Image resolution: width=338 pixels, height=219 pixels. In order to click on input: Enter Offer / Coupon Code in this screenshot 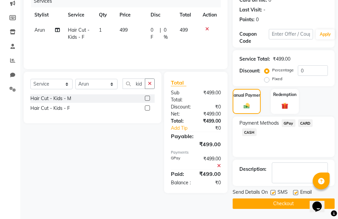, I will do `click(291, 34)`.